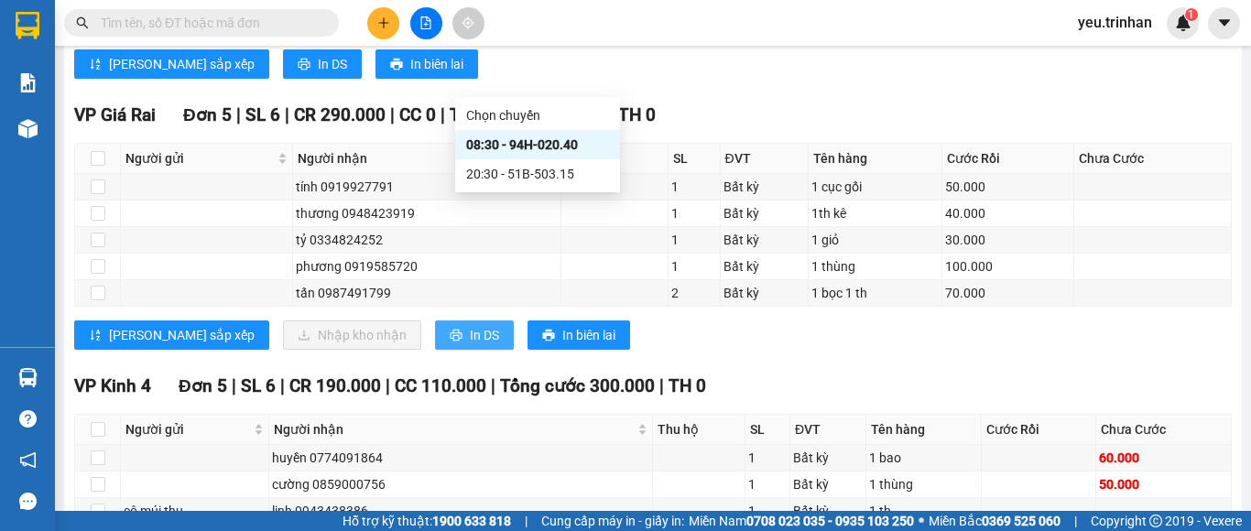 The image size is (1251, 531). What do you see at coordinates (829, 521) in the screenshot?
I see `strong: 0708 023 035 - 0935 103 250` at bounding box center [829, 521].